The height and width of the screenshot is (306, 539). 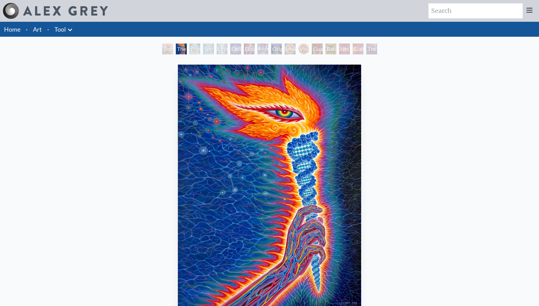 What do you see at coordinates (208, 49) in the screenshot?
I see `div: Spiritual Energy System` at bounding box center [208, 49].